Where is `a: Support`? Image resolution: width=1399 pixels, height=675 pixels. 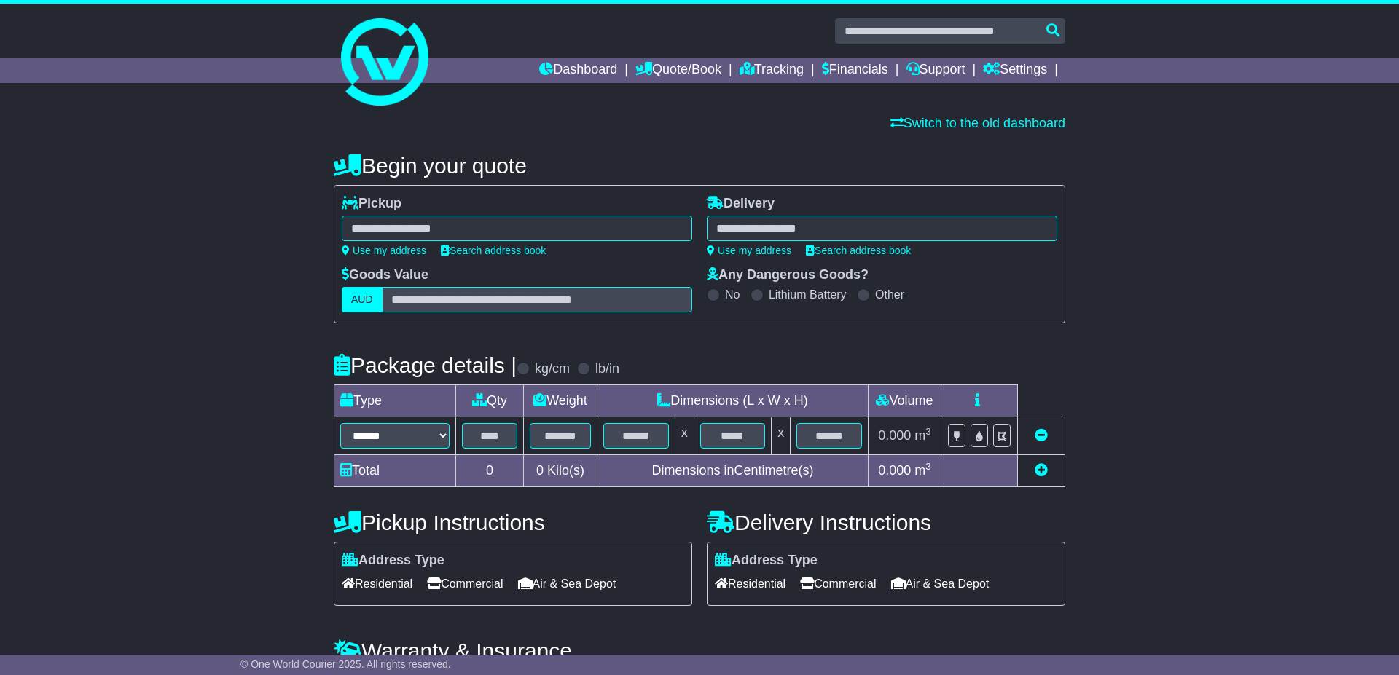 a: Support is located at coordinates (936, 71).